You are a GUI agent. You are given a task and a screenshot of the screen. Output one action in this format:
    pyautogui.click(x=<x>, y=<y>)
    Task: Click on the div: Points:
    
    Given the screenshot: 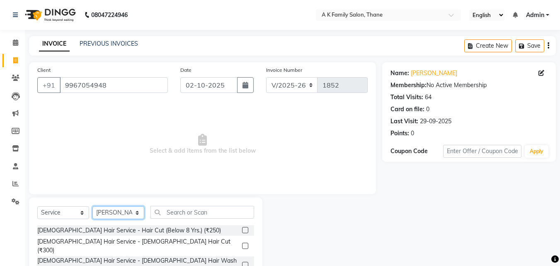 What is the action you would take?
    pyautogui.click(x=400, y=133)
    